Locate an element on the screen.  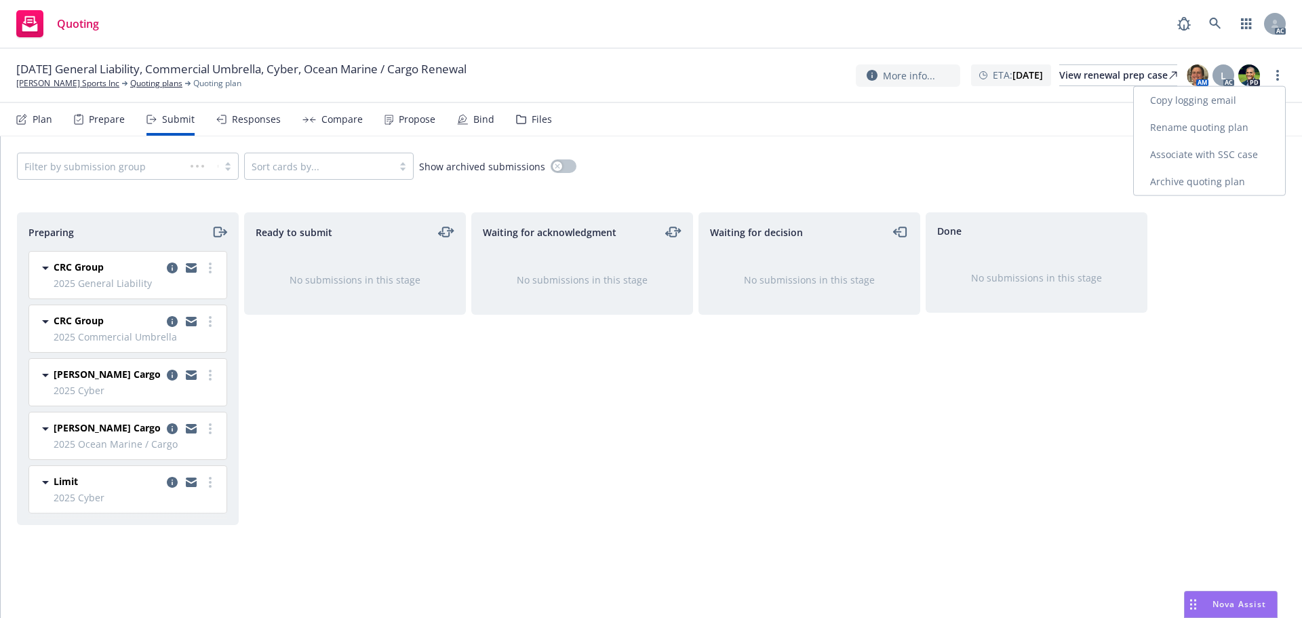
span: ETA : is located at coordinates (1018, 75).